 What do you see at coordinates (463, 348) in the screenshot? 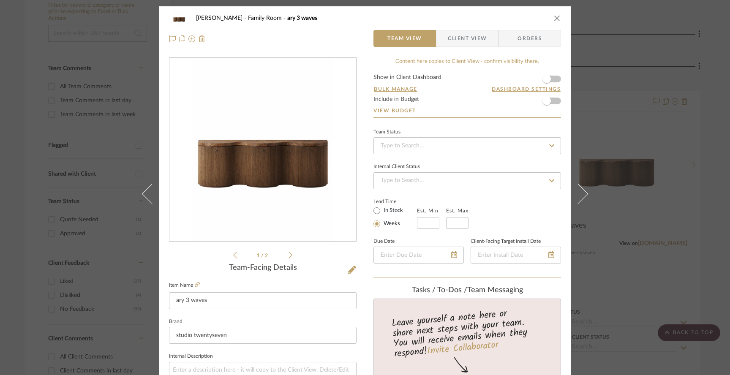
I see `a: Invite Collaborator` at bounding box center [463, 348].